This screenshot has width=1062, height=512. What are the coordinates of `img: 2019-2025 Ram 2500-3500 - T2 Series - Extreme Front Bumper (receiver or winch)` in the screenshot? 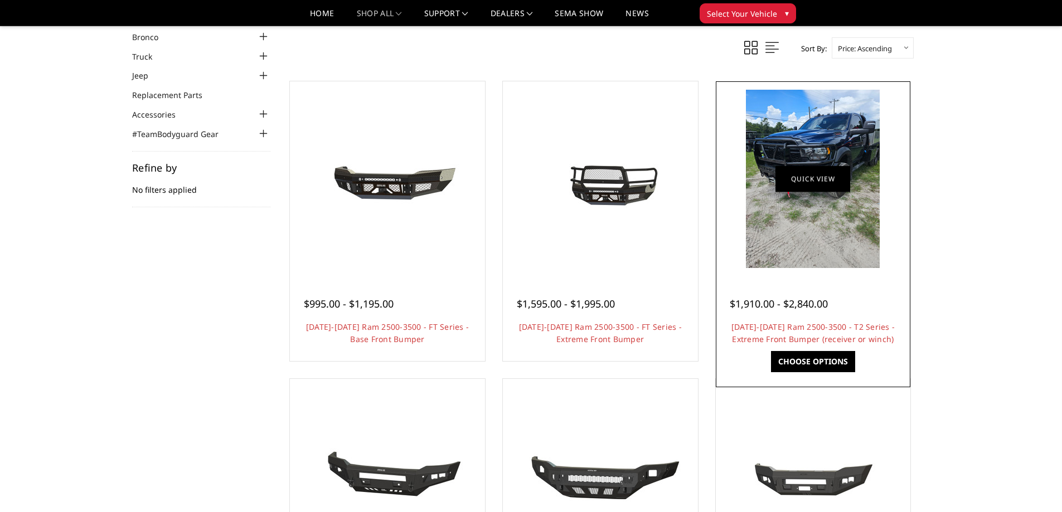 It's located at (813, 179).